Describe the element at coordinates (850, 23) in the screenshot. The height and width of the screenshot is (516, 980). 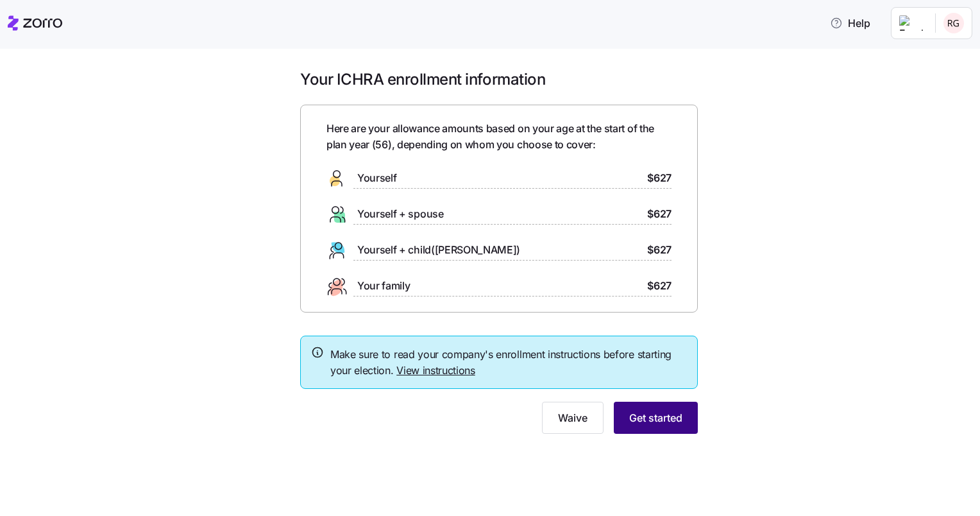
I see `button: Help` at that location.